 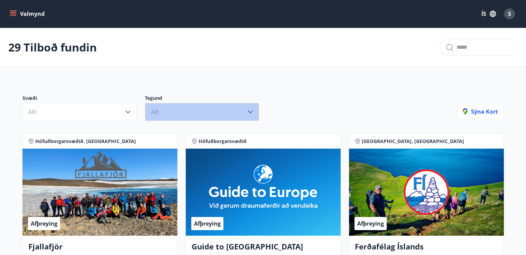 What do you see at coordinates (222, 141) in the screenshot?
I see `span: Höfuðborgarsvæðið` at bounding box center [222, 141].